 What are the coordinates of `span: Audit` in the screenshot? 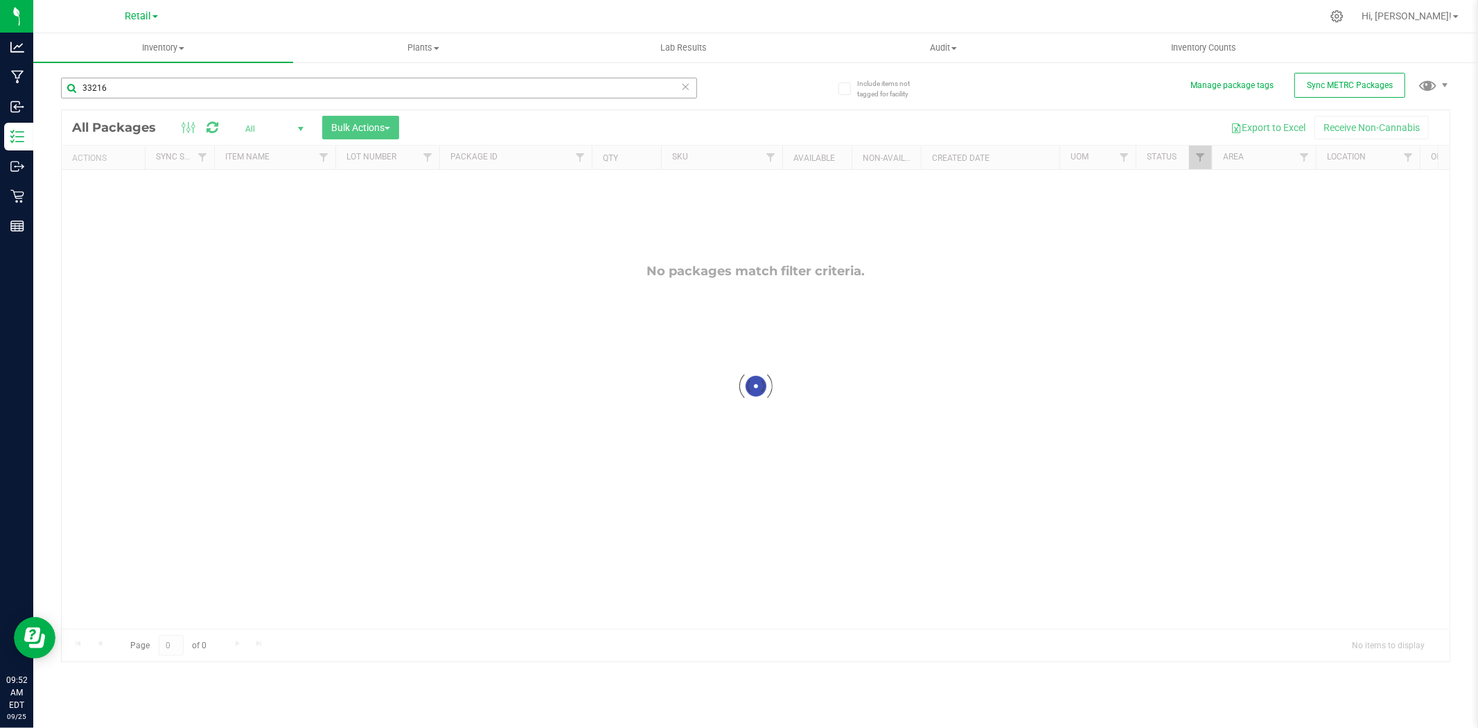 It's located at (943, 48).